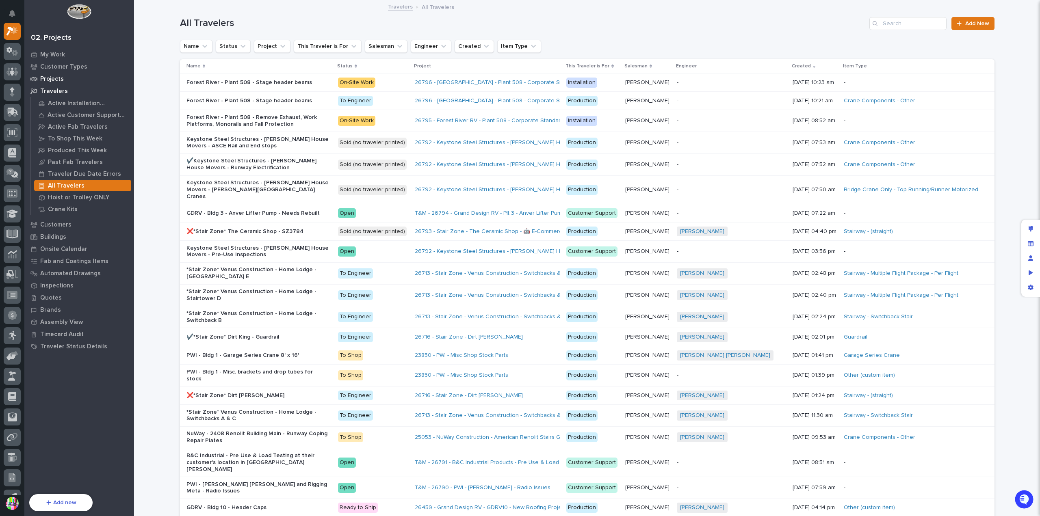 This screenshot has height=516, width=1040. I want to click on p: Name, so click(193, 66).